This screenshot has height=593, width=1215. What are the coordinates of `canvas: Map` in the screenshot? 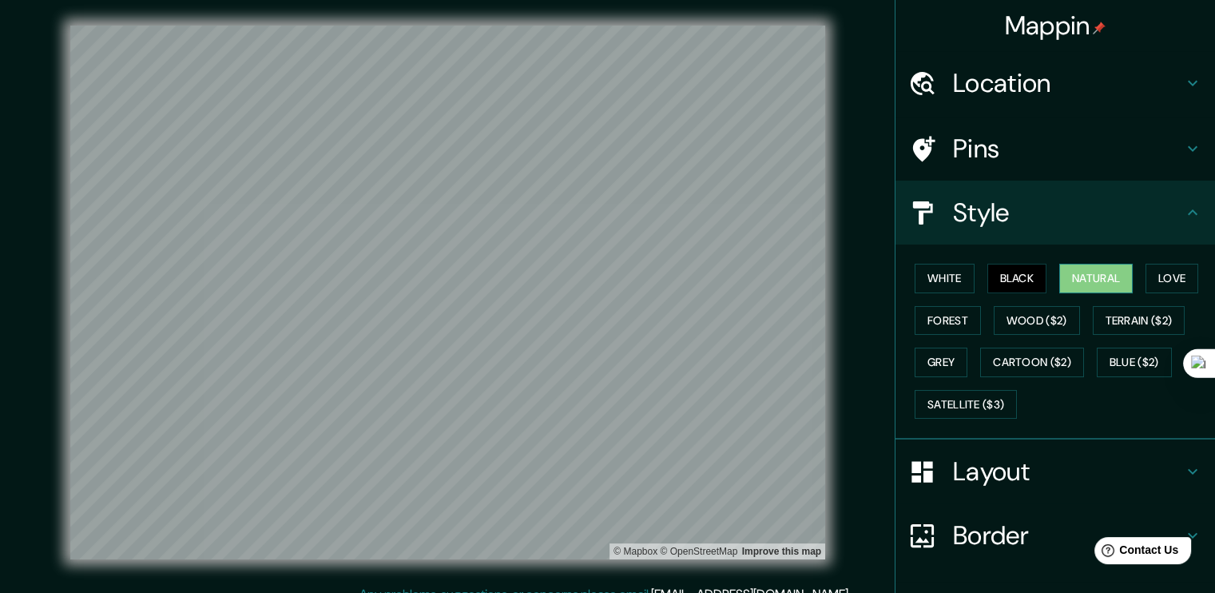 It's located at (447, 292).